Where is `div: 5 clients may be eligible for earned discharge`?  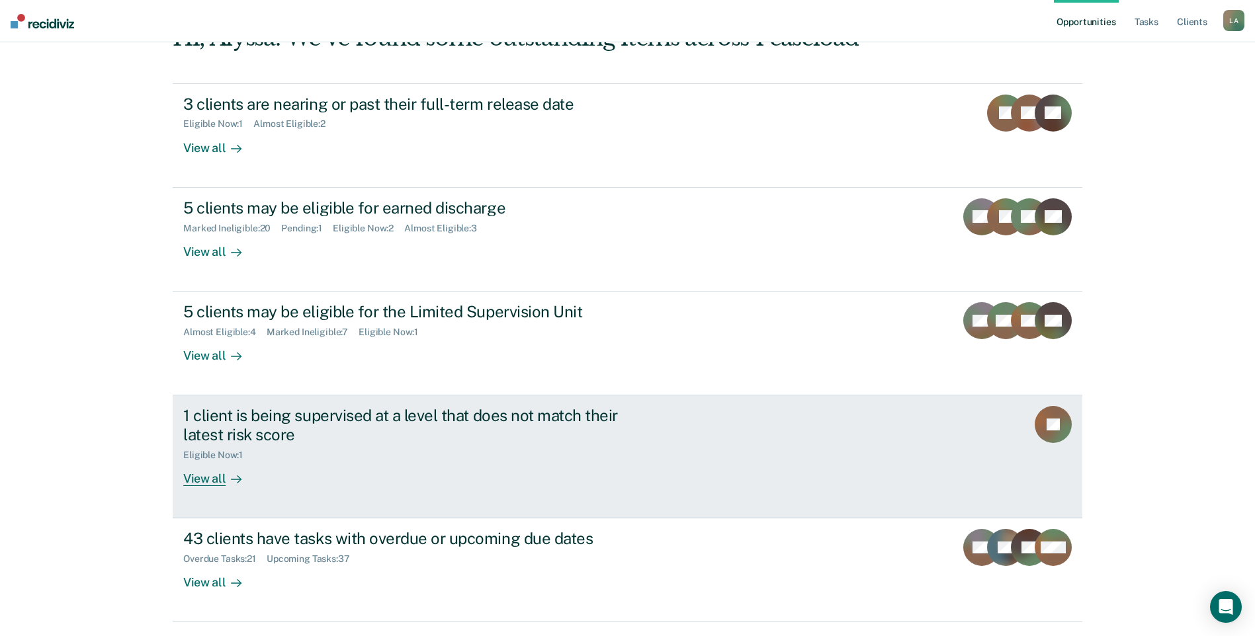 div: 5 clients may be eligible for earned discharge is located at coordinates (415, 208).